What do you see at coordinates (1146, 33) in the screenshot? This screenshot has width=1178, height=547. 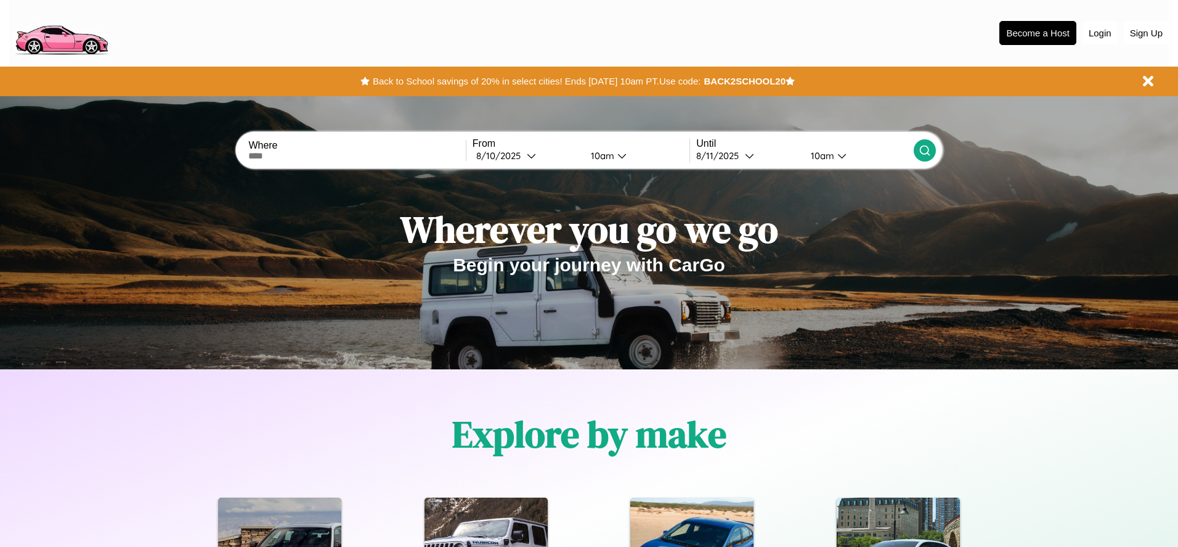 I see `button: Sign Up` at bounding box center [1146, 33].